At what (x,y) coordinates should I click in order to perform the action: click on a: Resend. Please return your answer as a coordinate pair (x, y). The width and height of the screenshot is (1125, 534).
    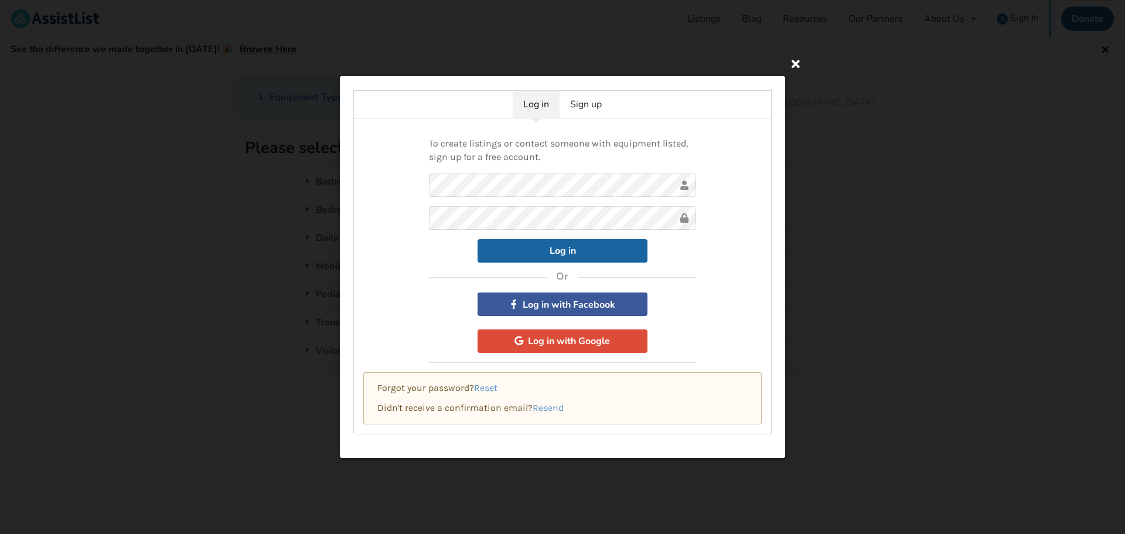
    Looking at the image, I should click on (548, 407).